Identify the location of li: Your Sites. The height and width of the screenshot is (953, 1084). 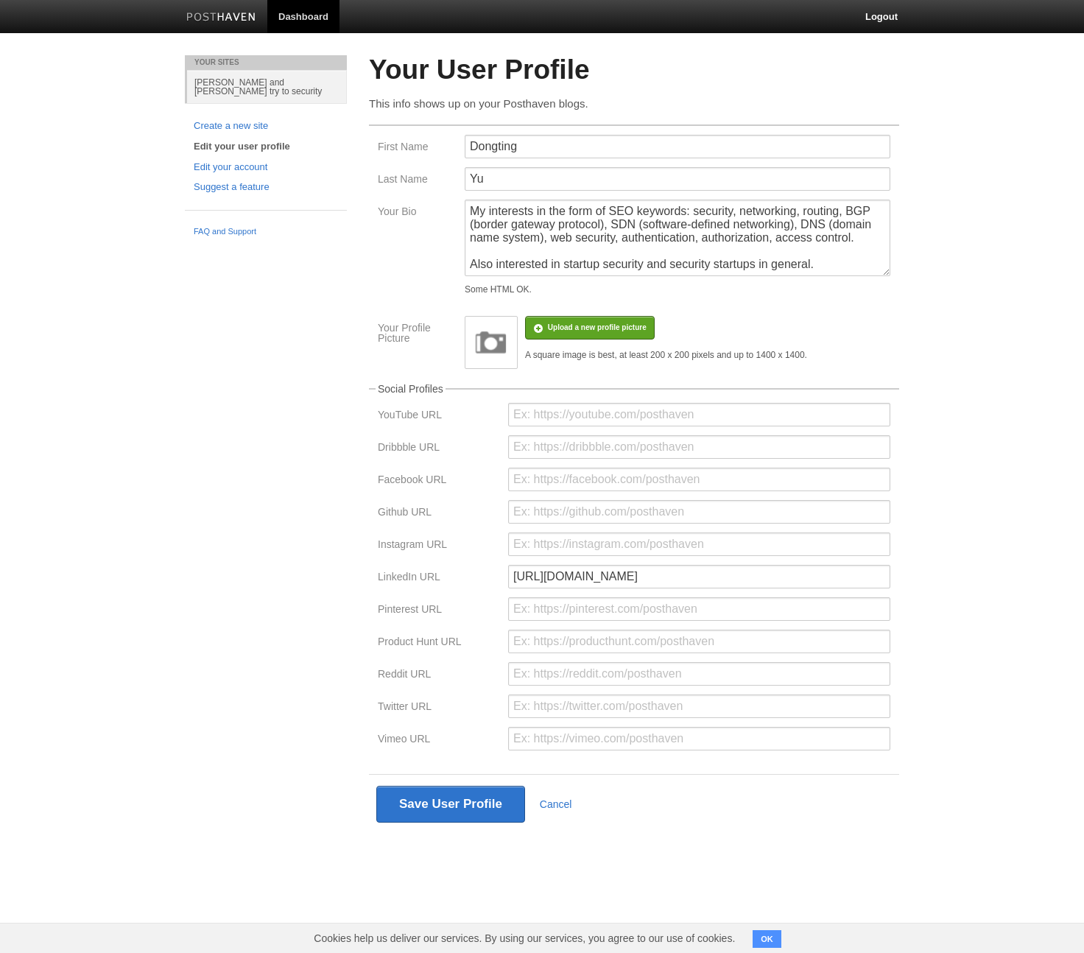
(266, 63).